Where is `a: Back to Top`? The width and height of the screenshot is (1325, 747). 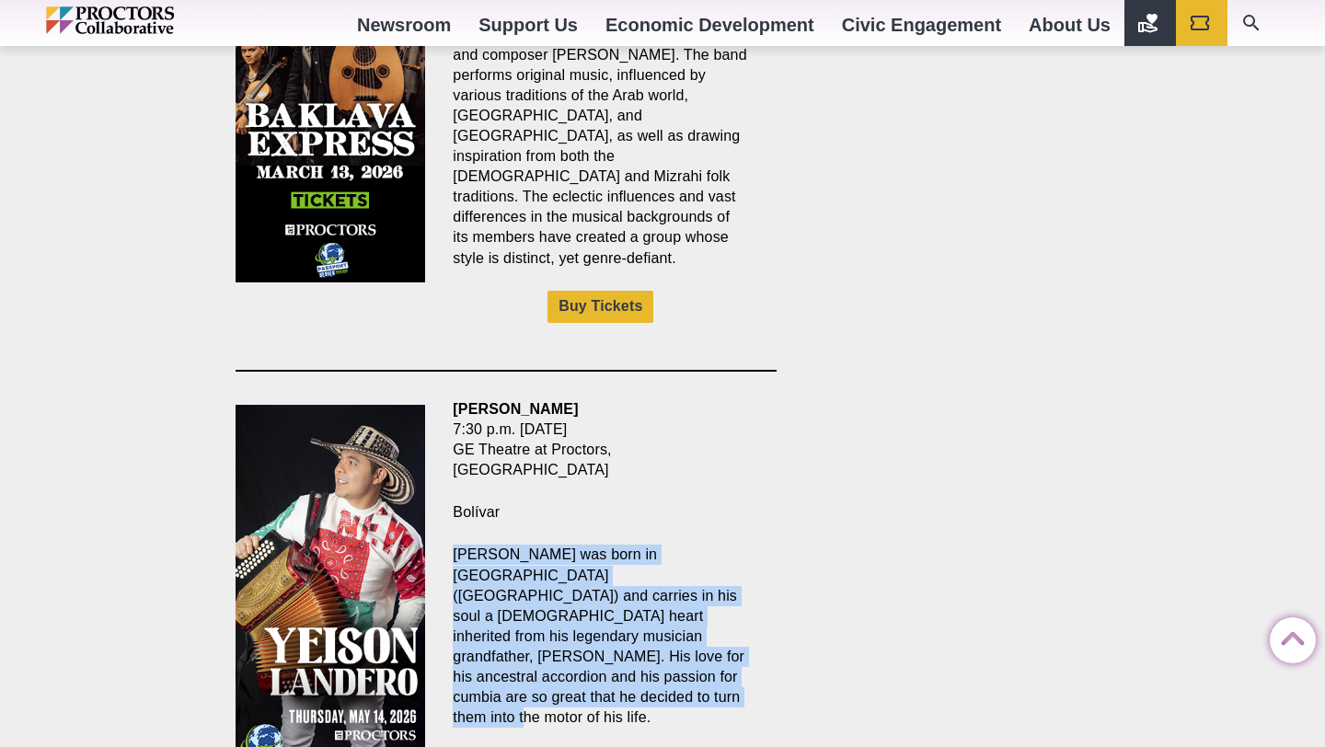
a: Back to Top is located at coordinates (1288, 637).